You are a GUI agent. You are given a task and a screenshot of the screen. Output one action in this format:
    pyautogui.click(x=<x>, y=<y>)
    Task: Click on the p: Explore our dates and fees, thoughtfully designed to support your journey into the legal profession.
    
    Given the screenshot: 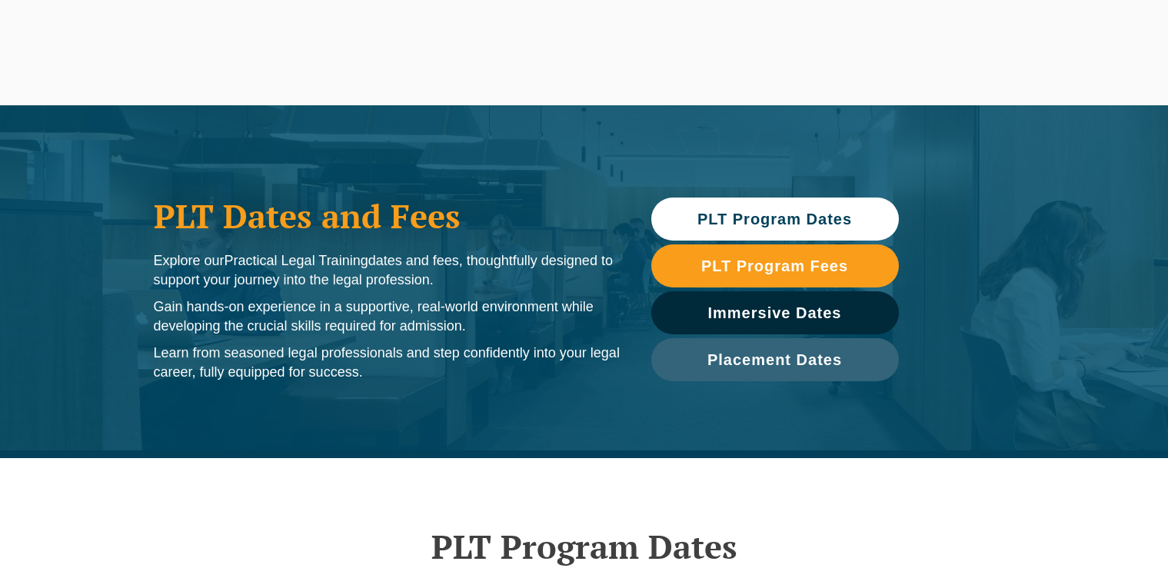 What is the action you would take?
    pyautogui.click(x=387, y=271)
    